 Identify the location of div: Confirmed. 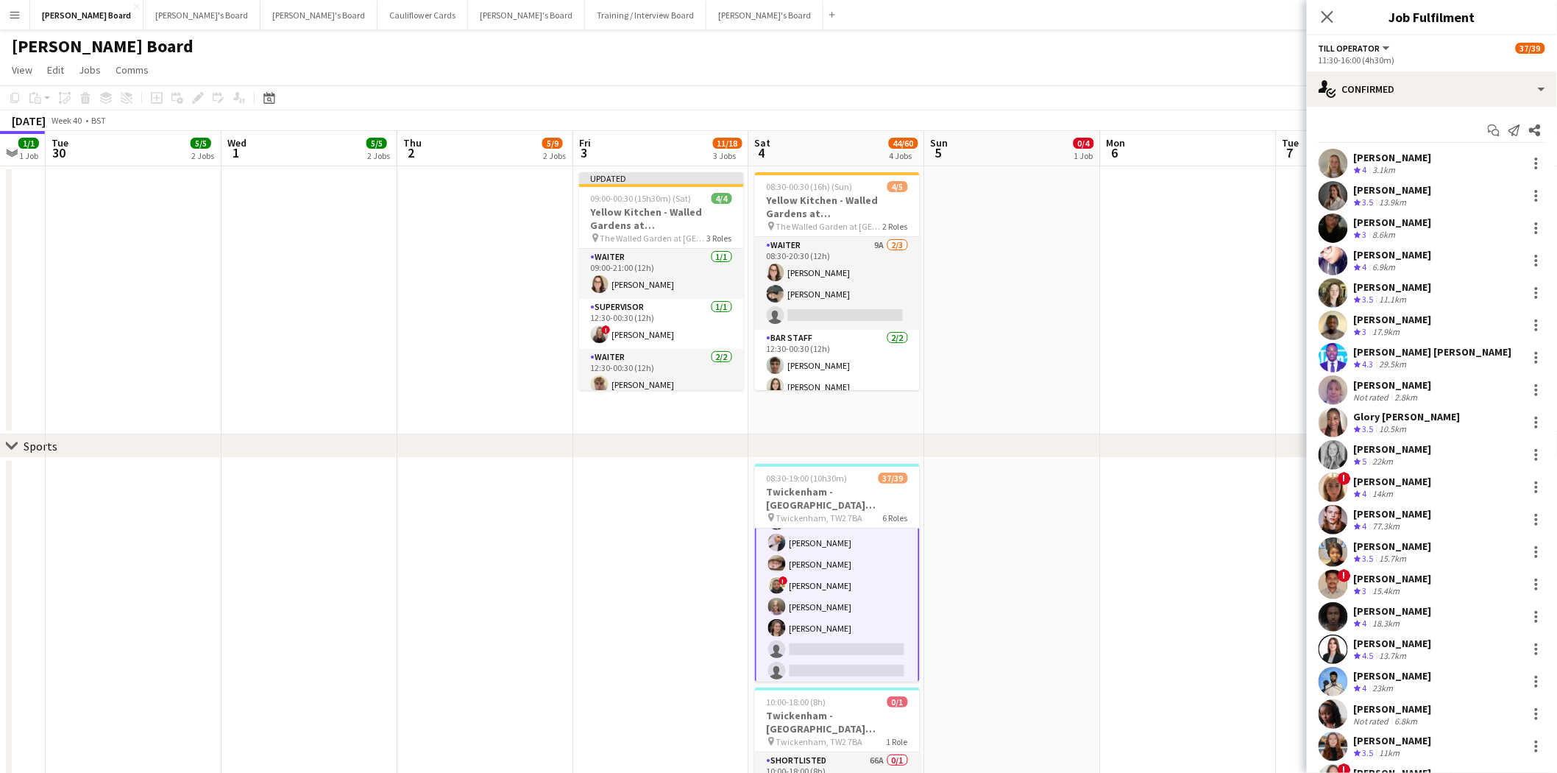
(1432, 89).